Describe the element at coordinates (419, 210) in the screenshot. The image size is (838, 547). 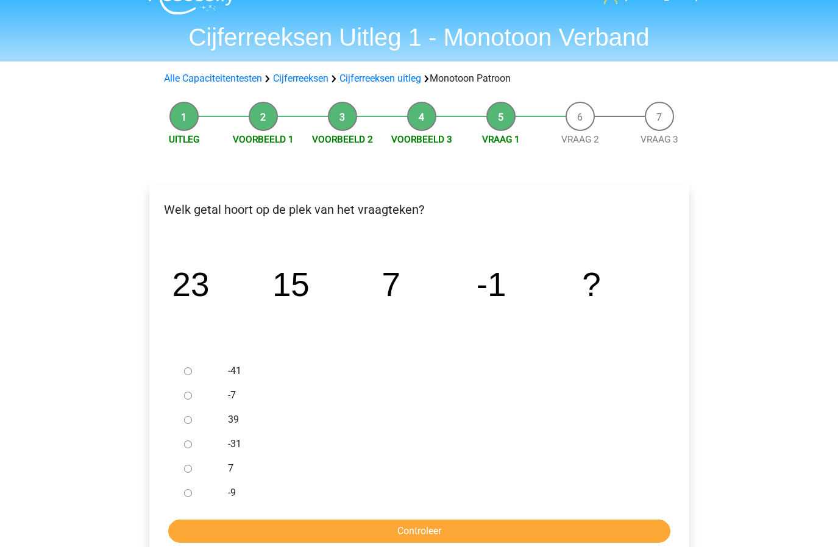
I see `p: Welk getal hoort op de plek van het vraagteken?` at that location.